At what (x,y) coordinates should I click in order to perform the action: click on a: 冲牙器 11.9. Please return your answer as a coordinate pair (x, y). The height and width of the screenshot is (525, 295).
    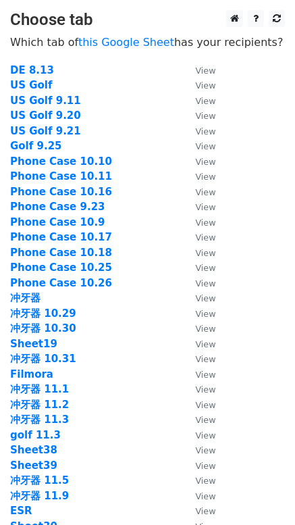
    Looking at the image, I should click on (39, 496).